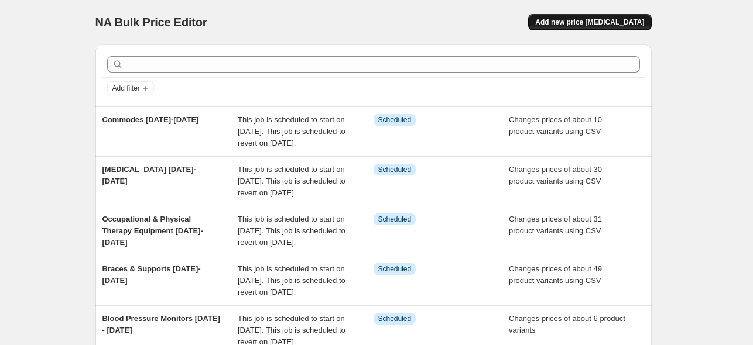 This screenshot has height=345, width=753. What do you see at coordinates (555, 125) in the screenshot?
I see `span: Changes prices of about 10 product variants using CSV` at bounding box center [555, 125].